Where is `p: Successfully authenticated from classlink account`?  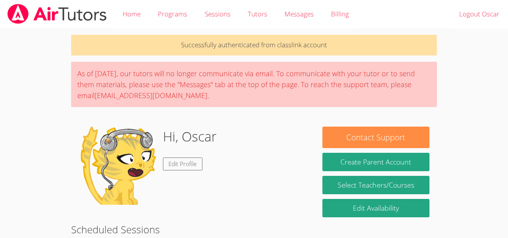
p: Successfully authenticated from classlink account is located at coordinates (254, 45).